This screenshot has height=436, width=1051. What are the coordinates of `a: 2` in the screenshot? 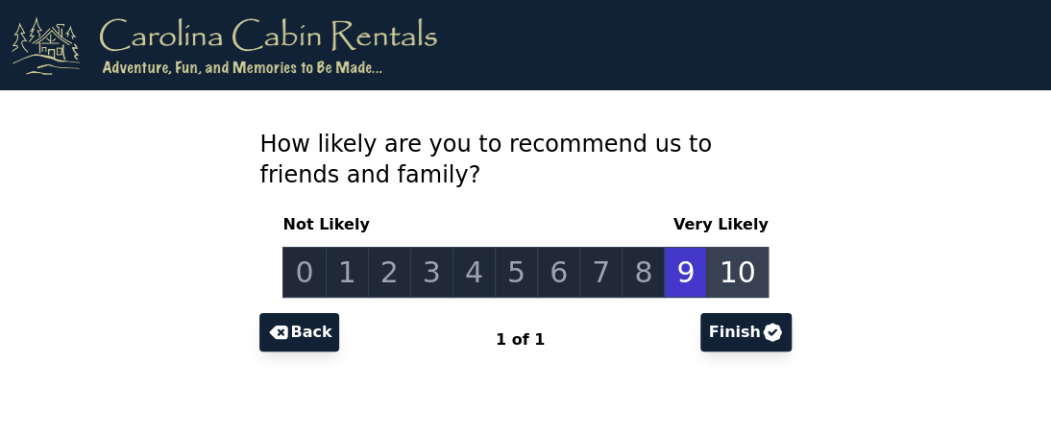 It's located at (389, 272).